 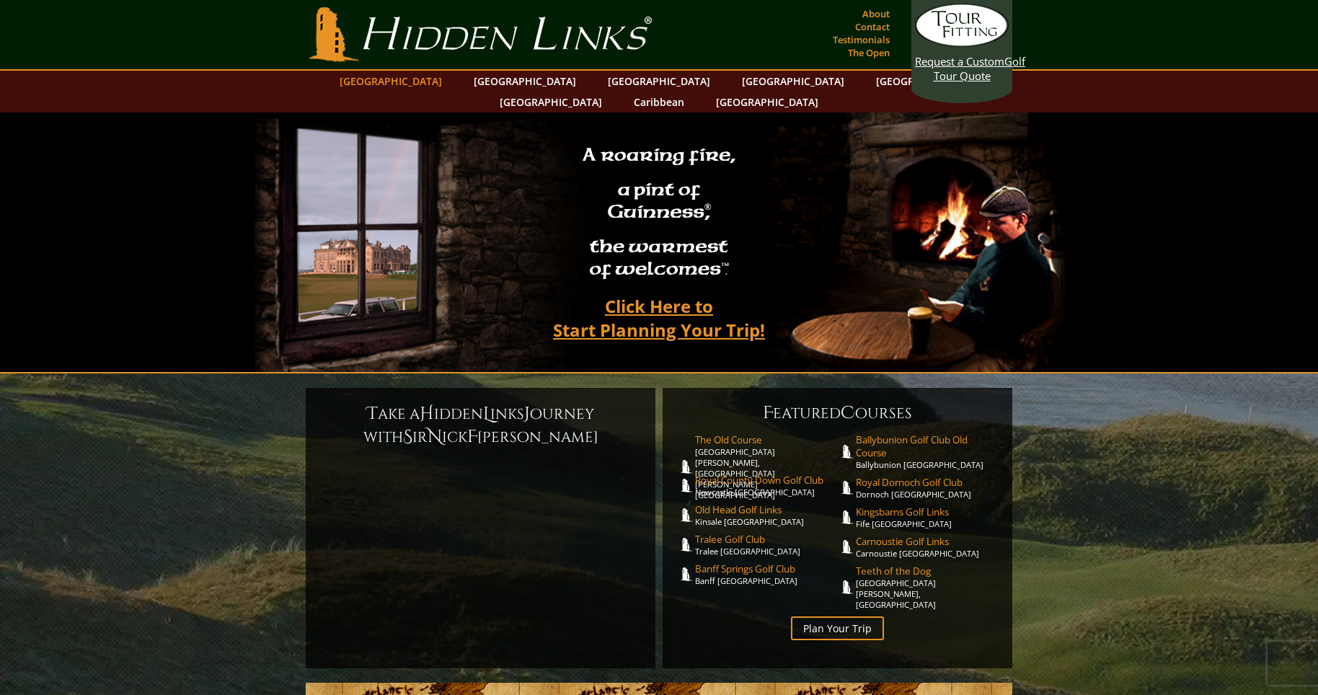 I want to click on a: Testimonials, so click(x=861, y=40).